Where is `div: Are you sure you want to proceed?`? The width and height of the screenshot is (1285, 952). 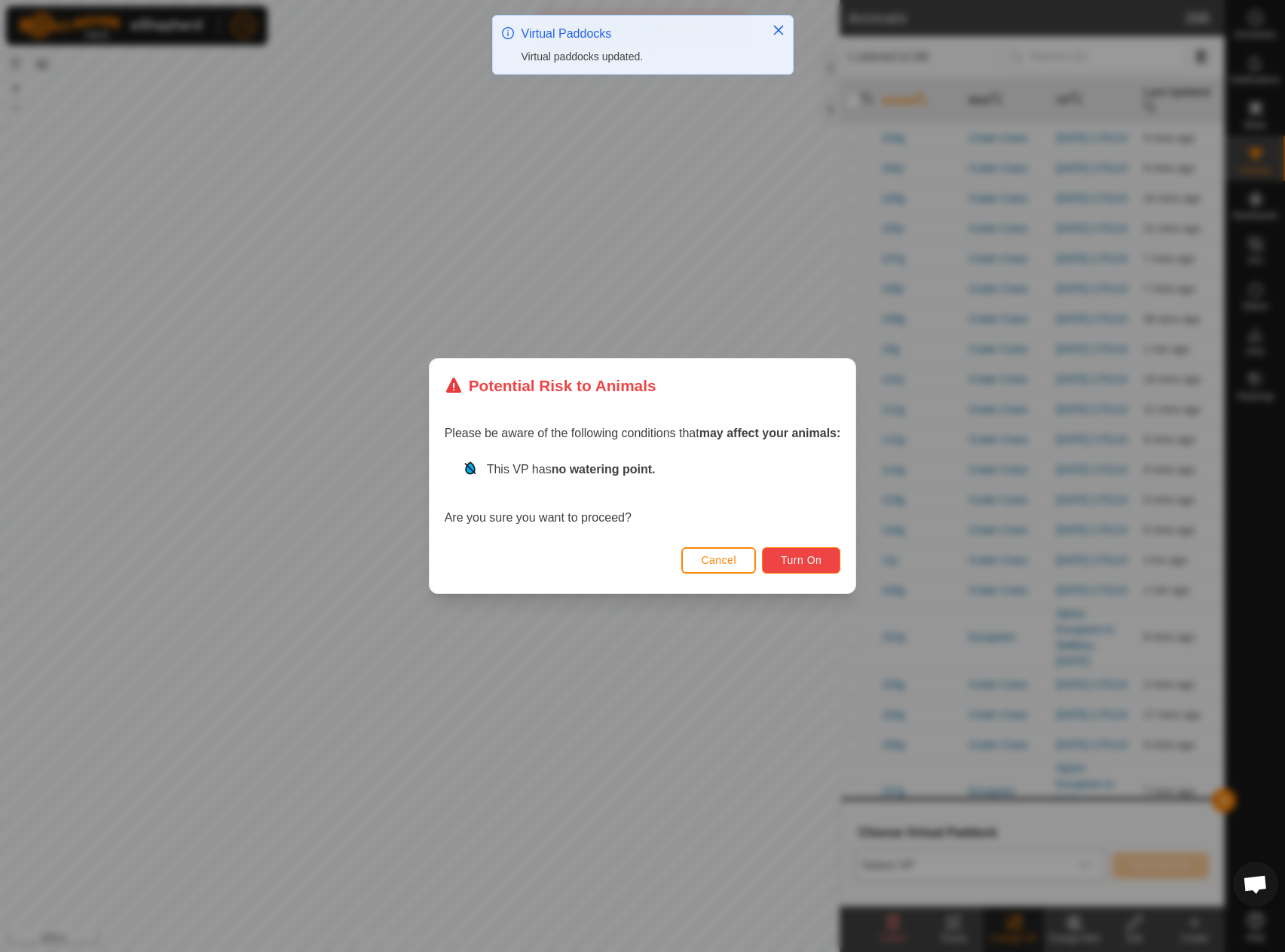 div: Are you sure you want to proceed? is located at coordinates (643, 493).